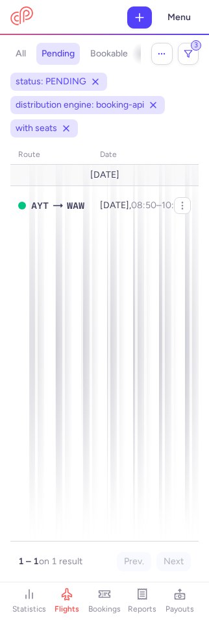 Image resolution: width=209 pixels, height=620 pixels. I want to click on span: with seats, so click(36, 128).